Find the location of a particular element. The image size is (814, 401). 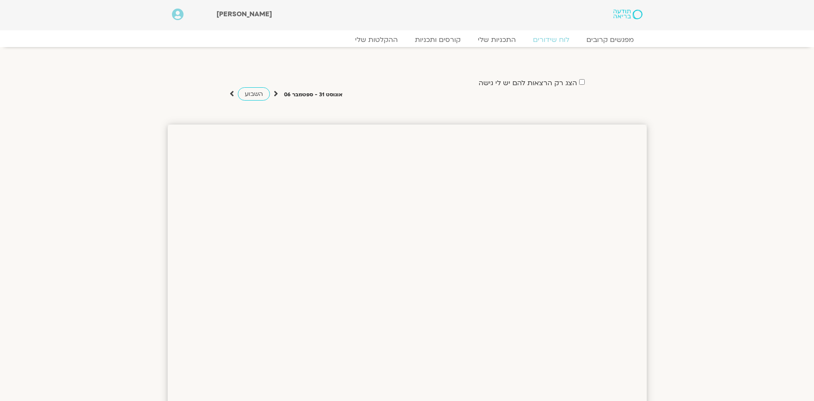

a: מפגשים קרובים is located at coordinates (610, 40).